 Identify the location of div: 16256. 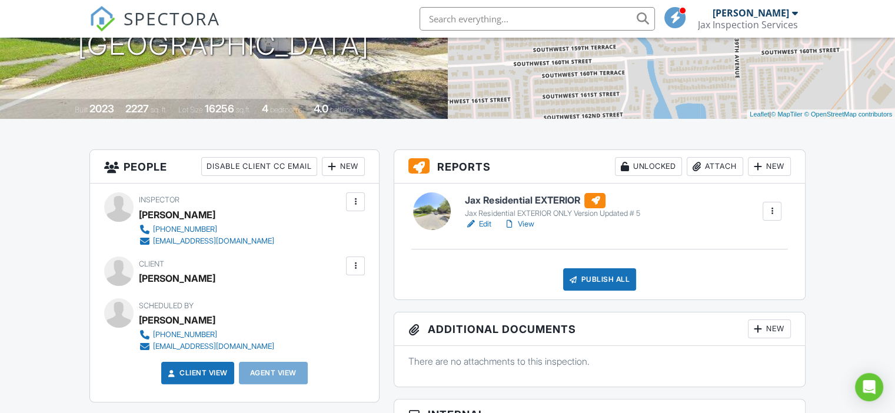
(219, 108).